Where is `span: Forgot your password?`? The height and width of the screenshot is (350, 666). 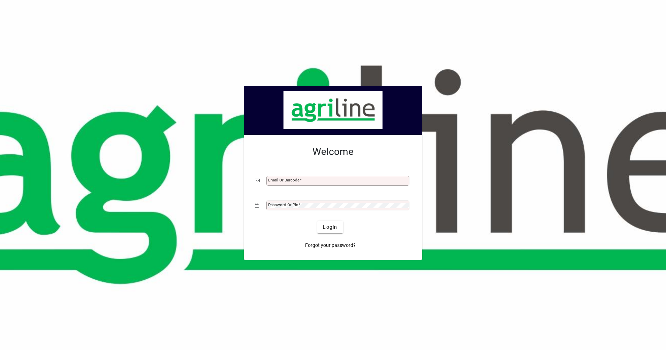
span: Forgot your password? is located at coordinates (330, 245).